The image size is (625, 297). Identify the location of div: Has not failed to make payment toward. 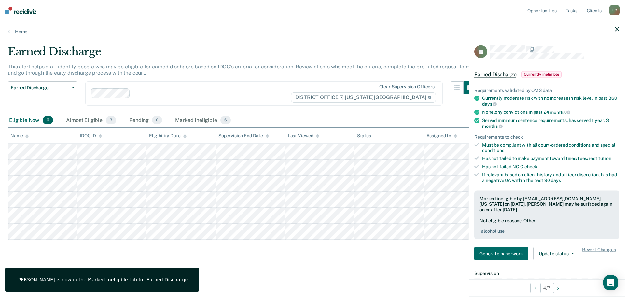
(551, 158).